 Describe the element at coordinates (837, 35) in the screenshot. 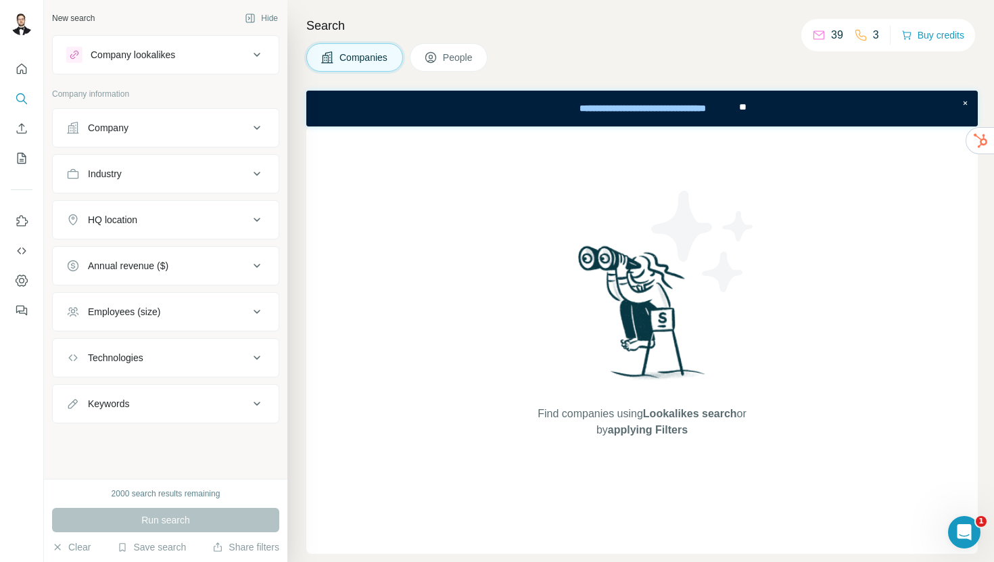

I see `p: 39` at that location.